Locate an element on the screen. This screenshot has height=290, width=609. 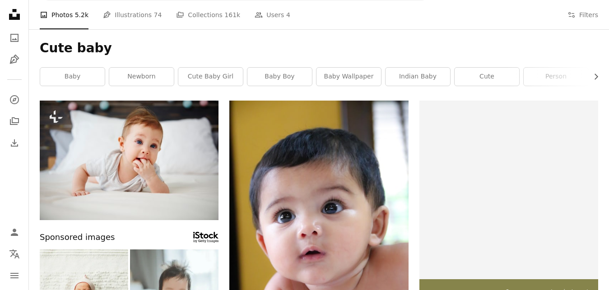
a: Users 4 is located at coordinates (272, 15).